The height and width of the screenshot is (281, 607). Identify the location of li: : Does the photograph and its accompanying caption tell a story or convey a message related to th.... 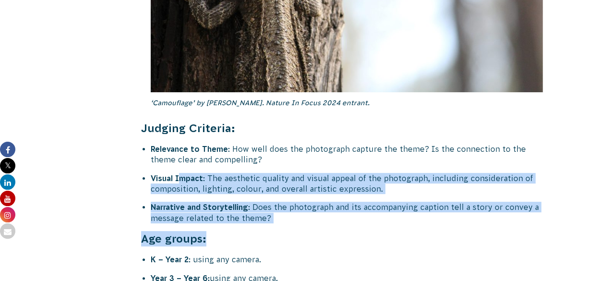
(352, 212).